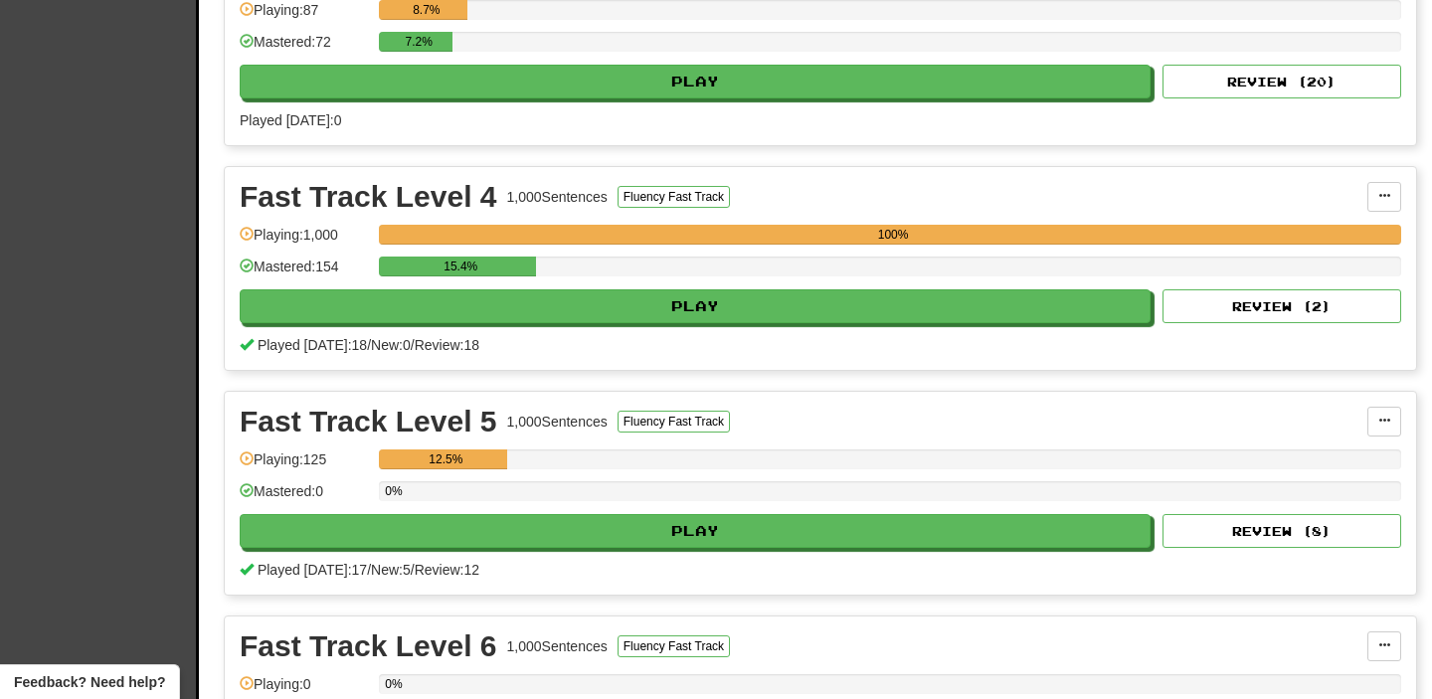  What do you see at coordinates (1282, 306) in the screenshot?
I see `button: Review (2)` at bounding box center [1282, 306].